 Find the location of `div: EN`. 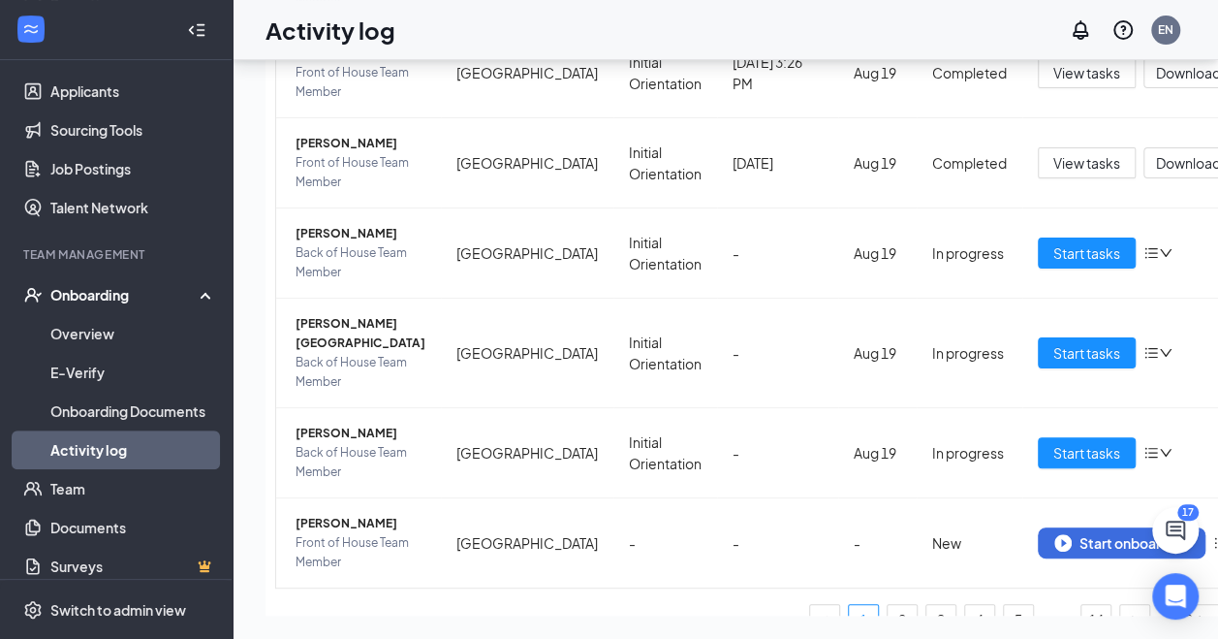

div: EN is located at coordinates (1166, 29).